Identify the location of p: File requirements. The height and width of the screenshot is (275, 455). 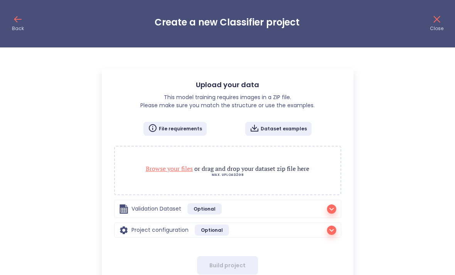
(180, 129).